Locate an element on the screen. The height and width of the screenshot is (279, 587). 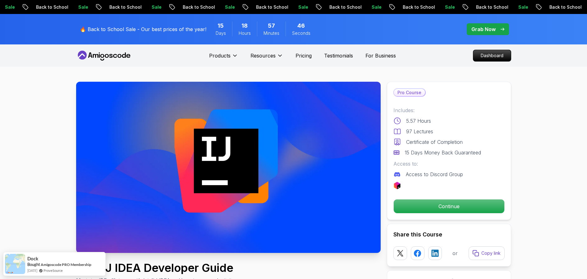
p: Access to Discord Group is located at coordinates (434, 174).